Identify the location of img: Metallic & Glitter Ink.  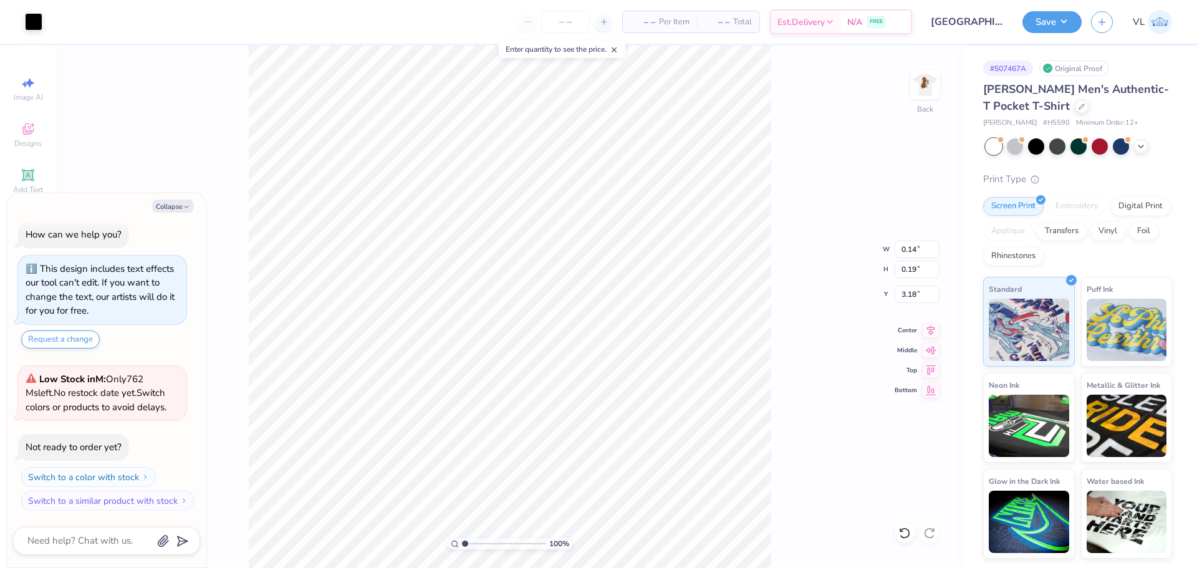
(1127, 426).